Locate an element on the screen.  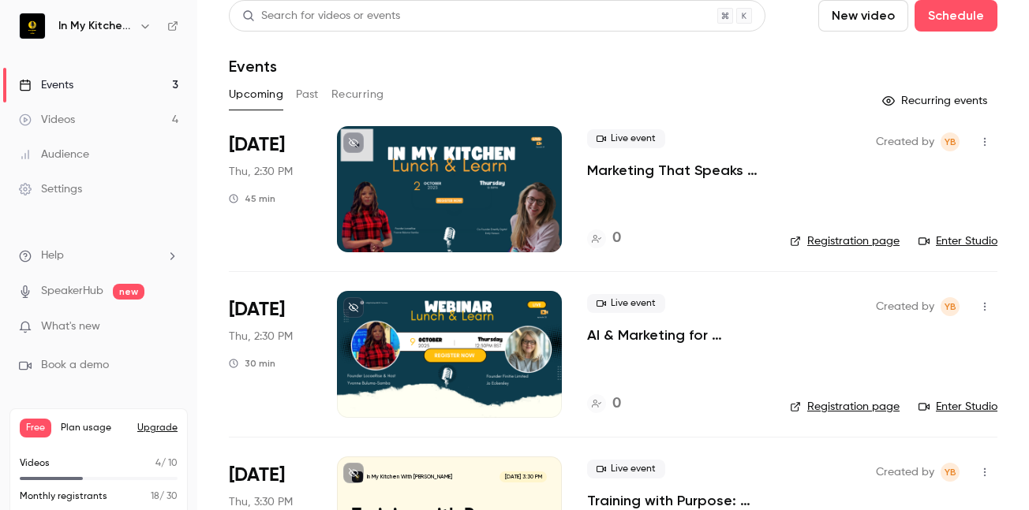
a: AI & Marketing for Businesses is located at coordinates (675, 335).